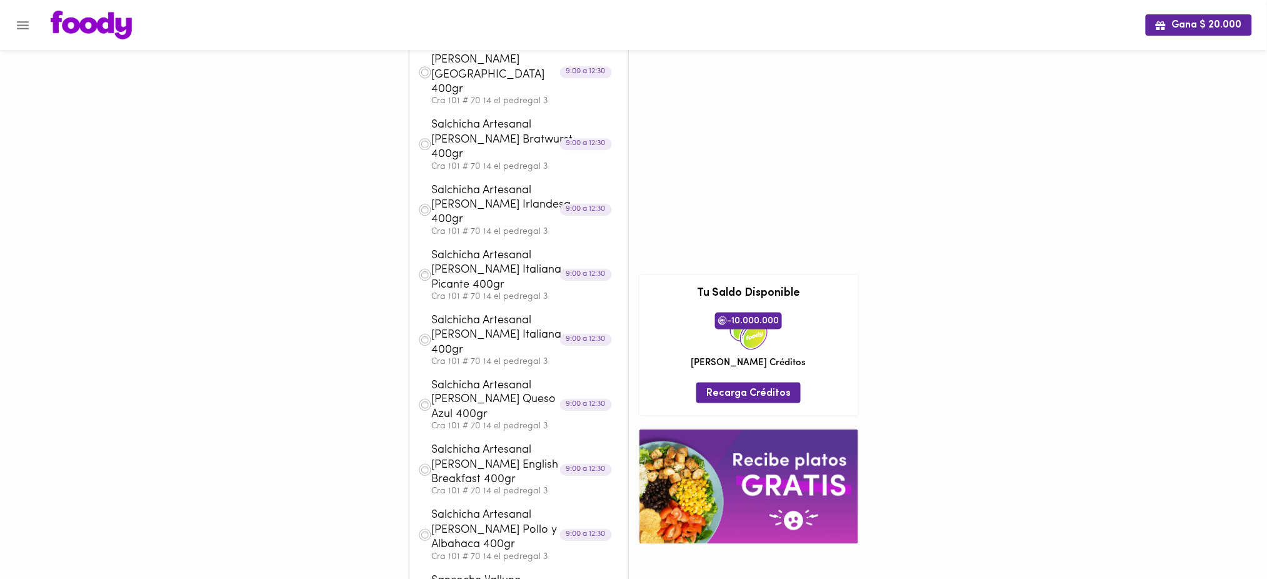 The height and width of the screenshot is (579, 1267). What do you see at coordinates (748, 392) in the screenshot?
I see `button: Recarga Créditos` at bounding box center [748, 392].